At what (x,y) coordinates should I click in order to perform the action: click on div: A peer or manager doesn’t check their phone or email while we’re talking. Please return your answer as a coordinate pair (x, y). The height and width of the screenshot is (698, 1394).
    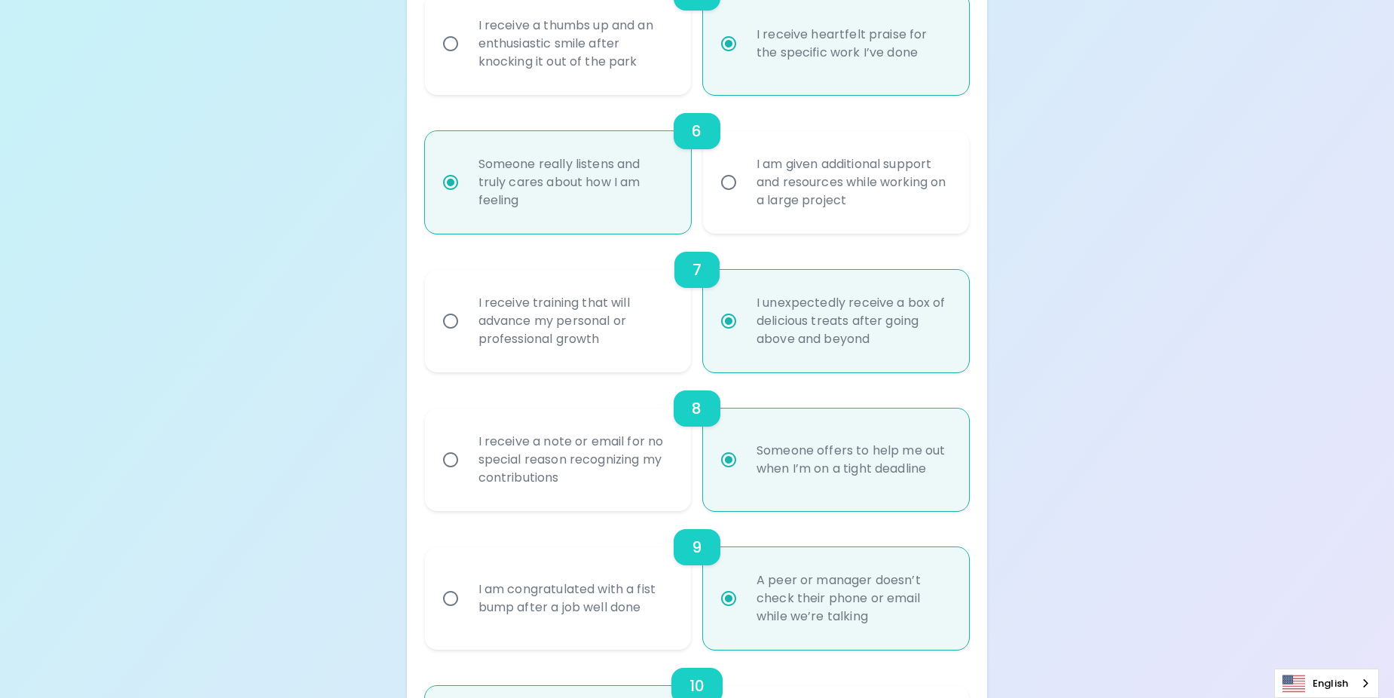
    Looking at the image, I should click on (852, 598).